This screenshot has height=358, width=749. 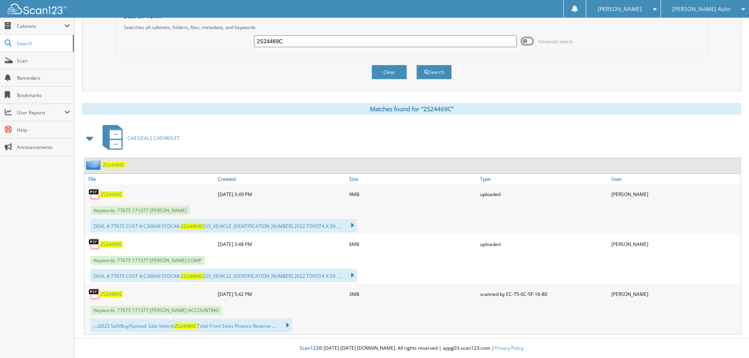 What do you see at coordinates (556, 41) in the screenshot?
I see `span: Advanced Search` at bounding box center [556, 41].